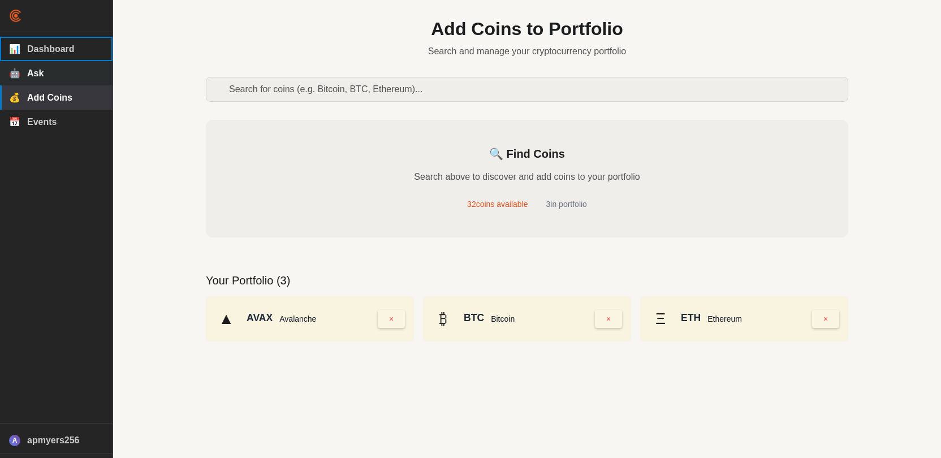 The width and height of the screenshot is (941, 458). What do you see at coordinates (724, 319) in the screenshot?
I see `div: Ethereum` at bounding box center [724, 319].